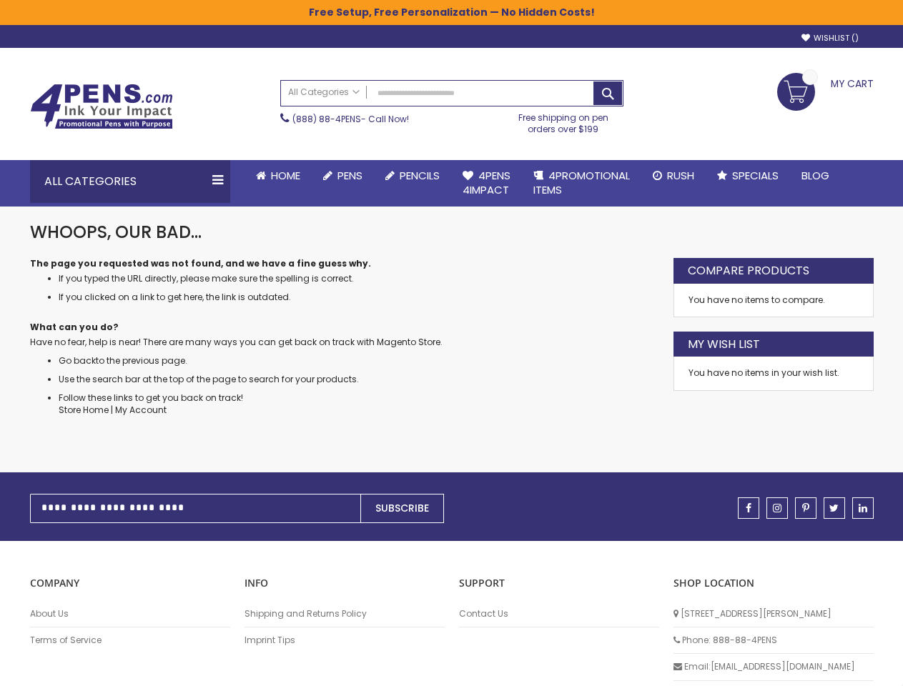  Describe the element at coordinates (359, 404) in the screenshot. I see `li: Follow these links to get you back on track!` at that location.